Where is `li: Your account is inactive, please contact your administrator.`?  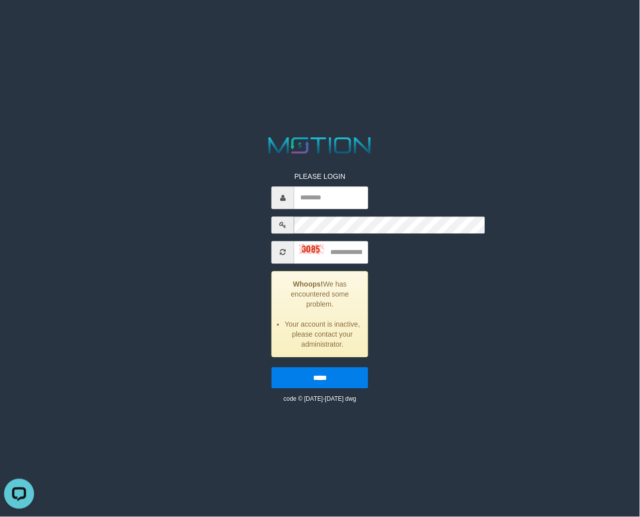
li: Your account is inactive, please contact your administrator. is located at coordinates (322, 334).